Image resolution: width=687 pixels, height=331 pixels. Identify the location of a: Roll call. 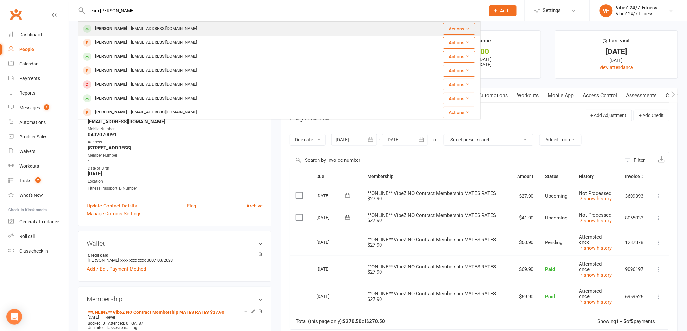
(38, 237).